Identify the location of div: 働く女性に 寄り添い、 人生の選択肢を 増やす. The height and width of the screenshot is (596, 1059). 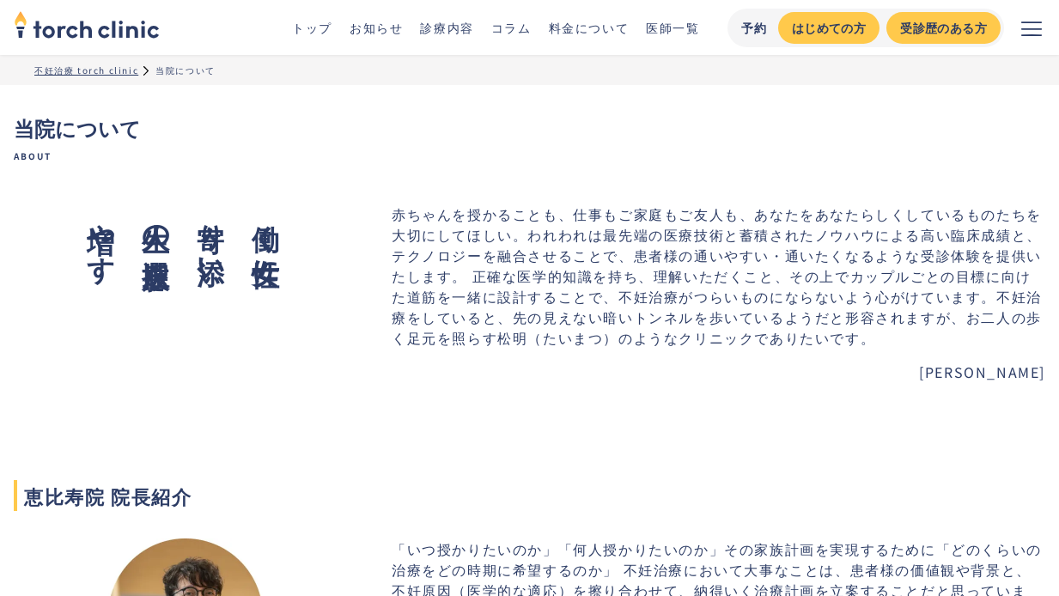
(186, 253).